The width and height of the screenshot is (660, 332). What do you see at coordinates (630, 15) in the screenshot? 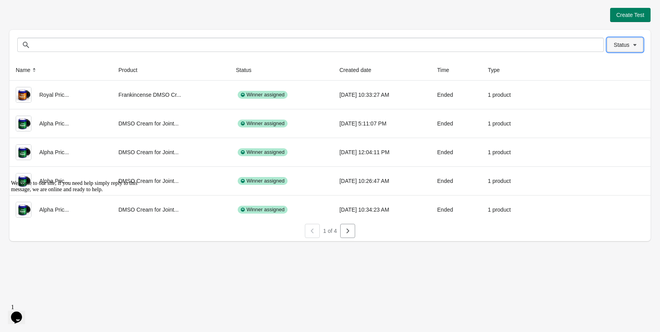
I see `span: Create Test` at bounding box center [630, 15].